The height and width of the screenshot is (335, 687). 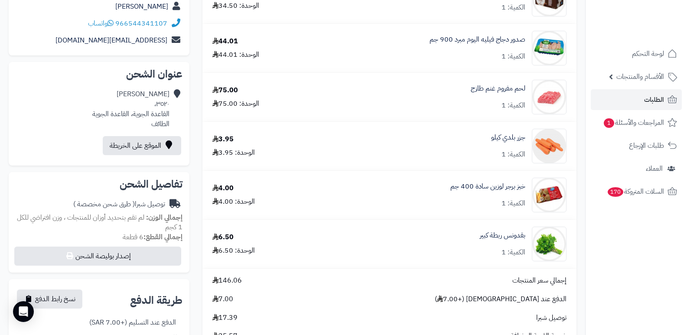 I want to click on div: 44.01, so click(x=225, y=41).